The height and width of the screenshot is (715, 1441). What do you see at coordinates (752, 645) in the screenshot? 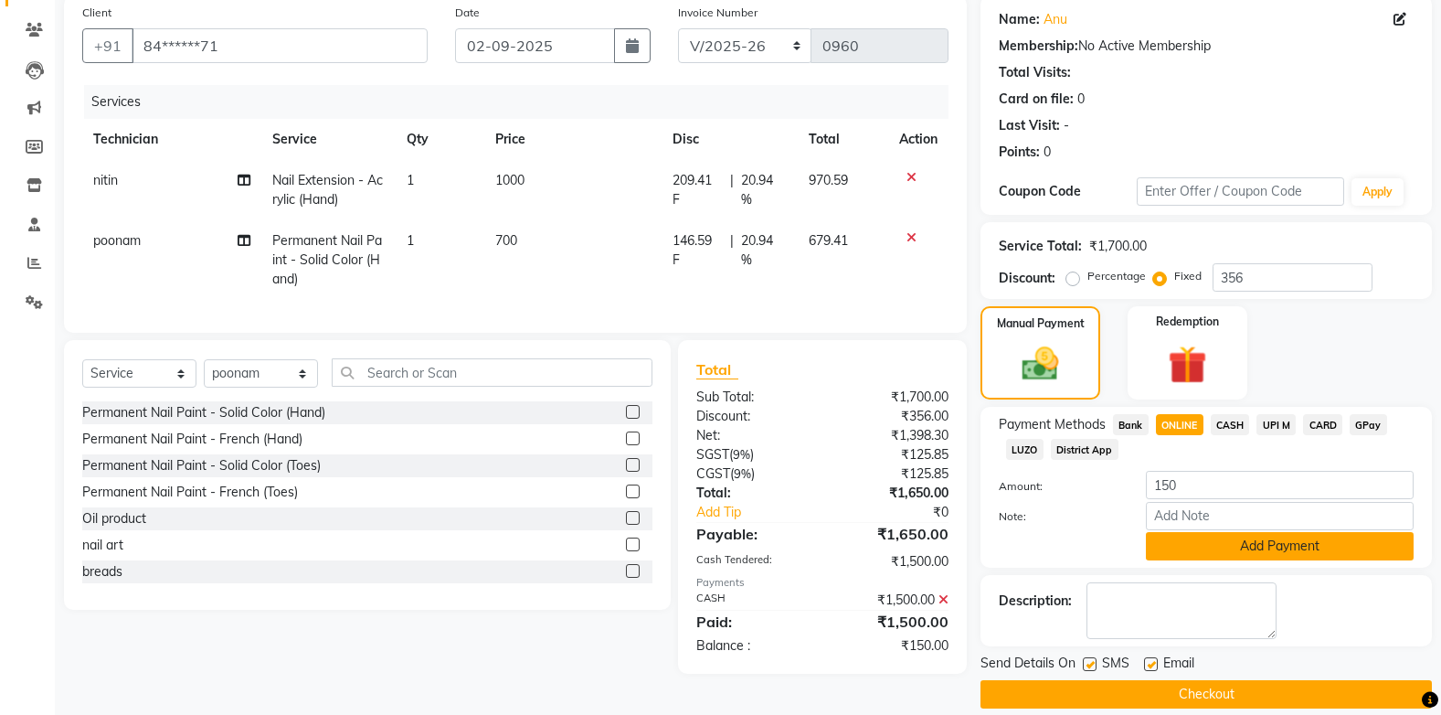
I see `div: Balance :` at bounding box center [752, 645].